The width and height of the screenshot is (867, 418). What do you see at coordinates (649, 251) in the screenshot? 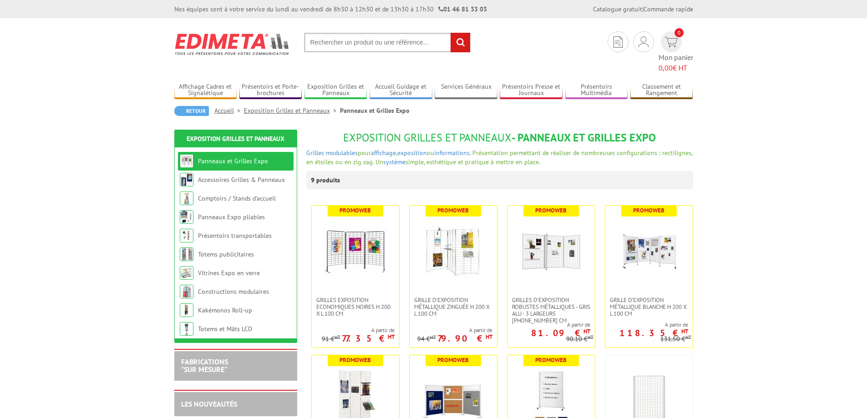
I see `img: Grille d'exposition métallique blanche H 200 x L 100 cm` at bounding box center [649, 251].